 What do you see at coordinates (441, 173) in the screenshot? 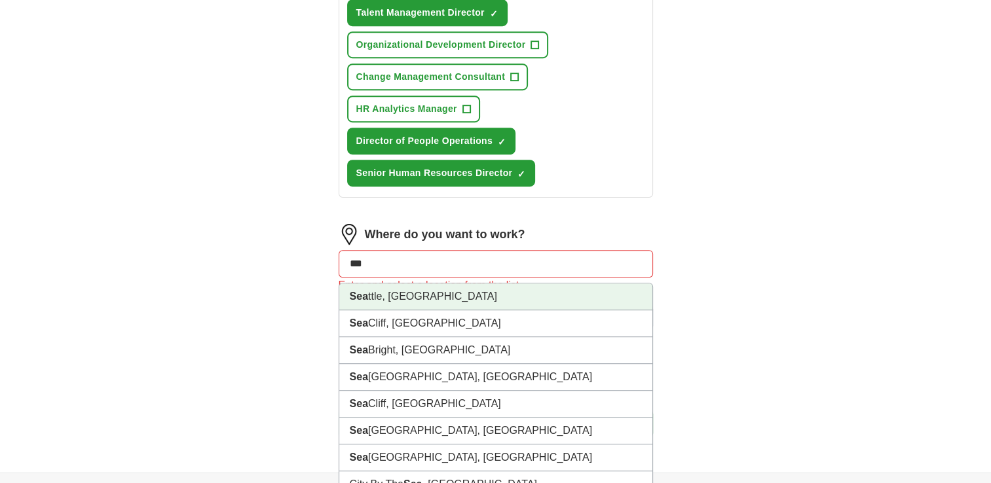
I see `button: Senior Human Resources Director✓` at bounding box center [441, 173].